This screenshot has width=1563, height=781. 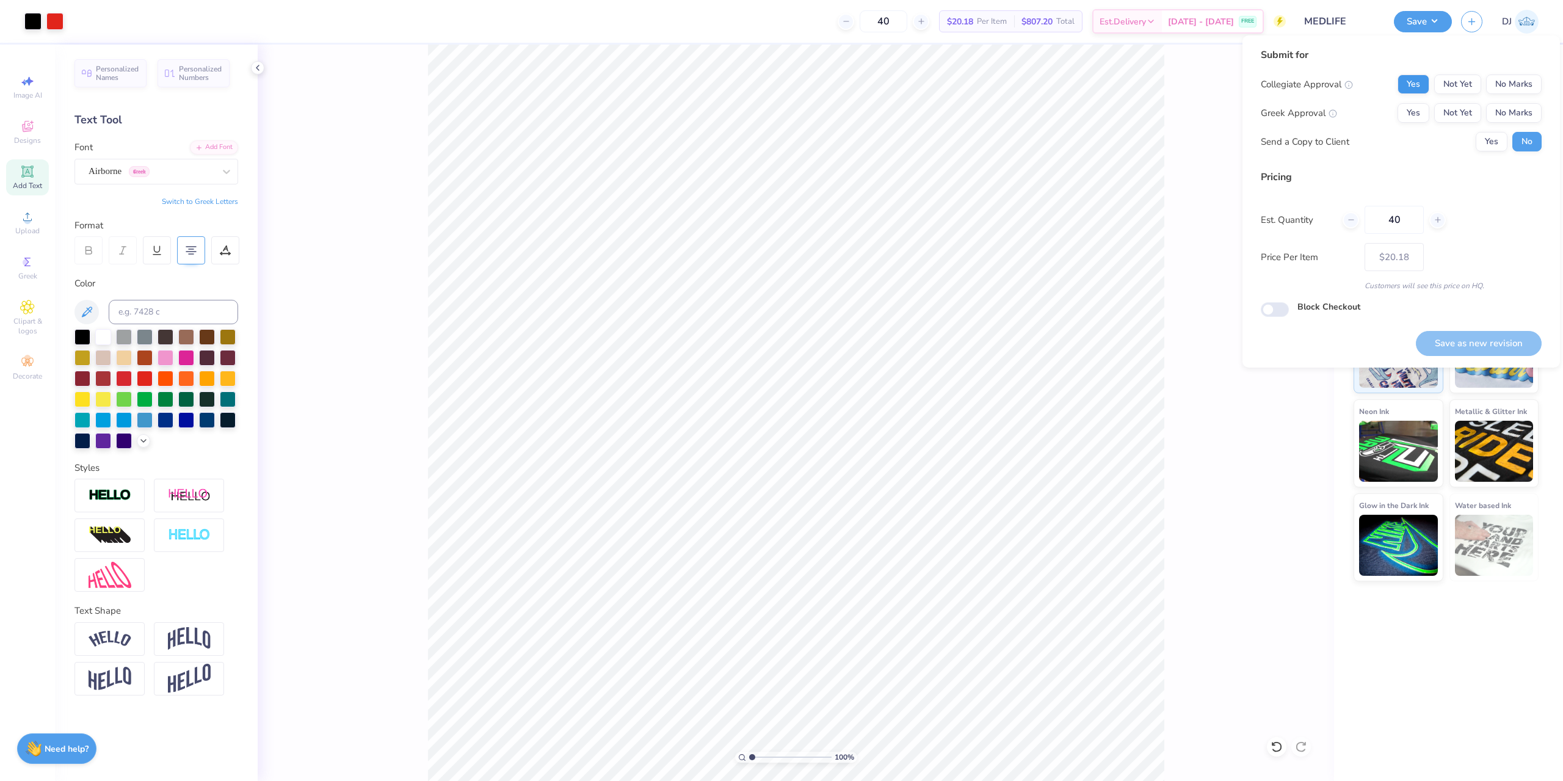 What do you see at coordinates (960, 21) in the screenshot?
I see `span: $20.18` at bounding box center [960, 21].